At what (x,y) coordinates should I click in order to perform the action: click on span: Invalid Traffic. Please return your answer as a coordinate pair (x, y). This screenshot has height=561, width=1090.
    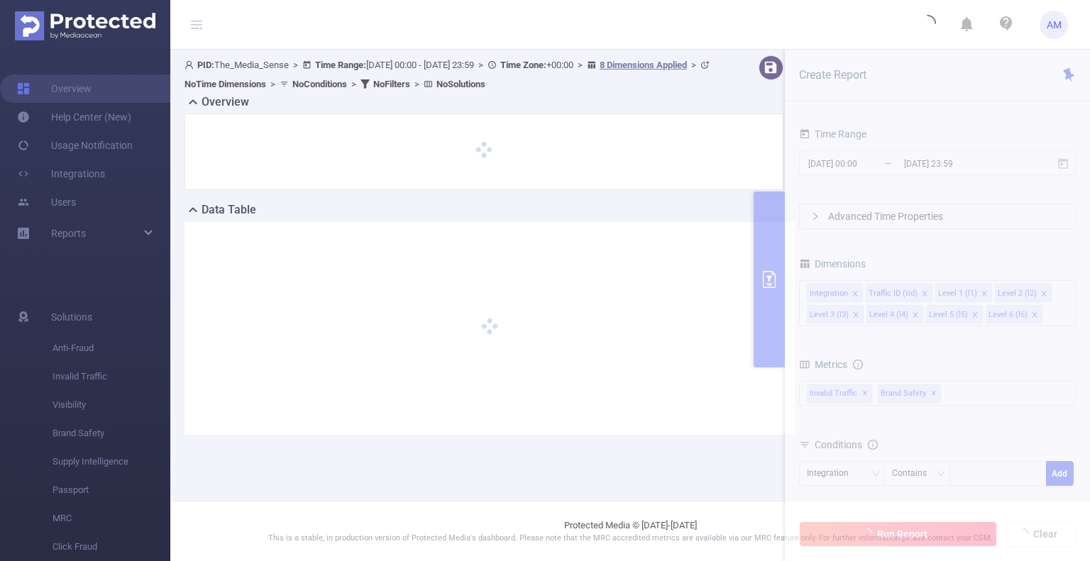
    Looking at the image, I should click on (111, 377).